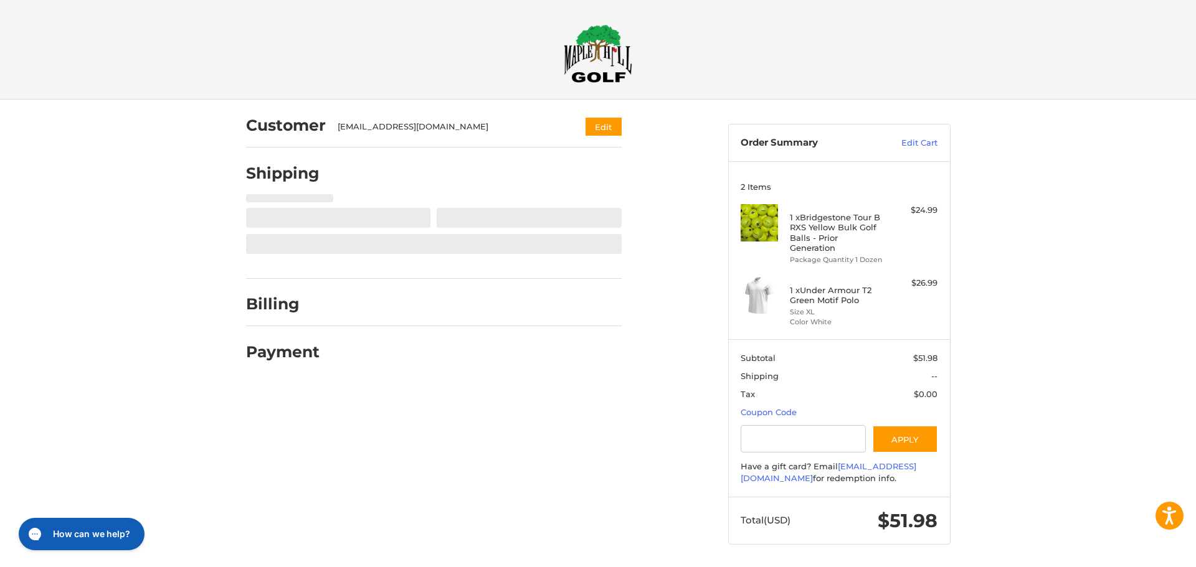 The height and width of the screenshot is (567, 1196). What do you see at coordinates (283, 352) in the screenshot?
I see `h2: Payment` at bounding box center [283, 352].